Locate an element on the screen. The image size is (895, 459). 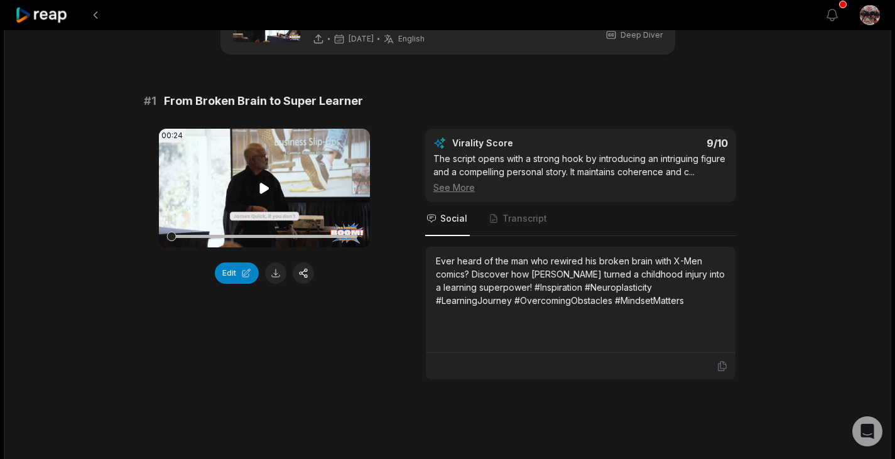
span: Social is located at coordinates (453, 219).